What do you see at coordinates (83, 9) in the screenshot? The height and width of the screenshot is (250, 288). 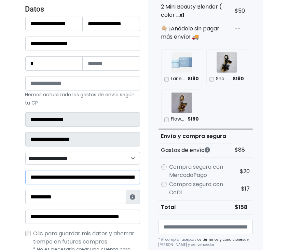 I see `h4: Datos` at bounding box center [83, 9].